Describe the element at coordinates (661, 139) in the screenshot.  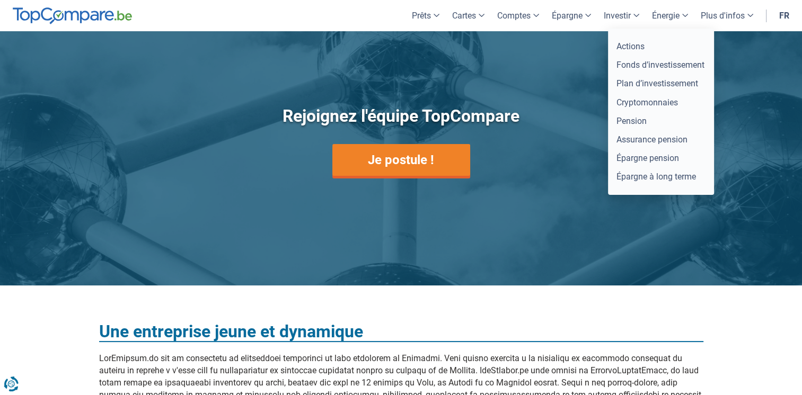
I see `a: Assurance pension` at that location.